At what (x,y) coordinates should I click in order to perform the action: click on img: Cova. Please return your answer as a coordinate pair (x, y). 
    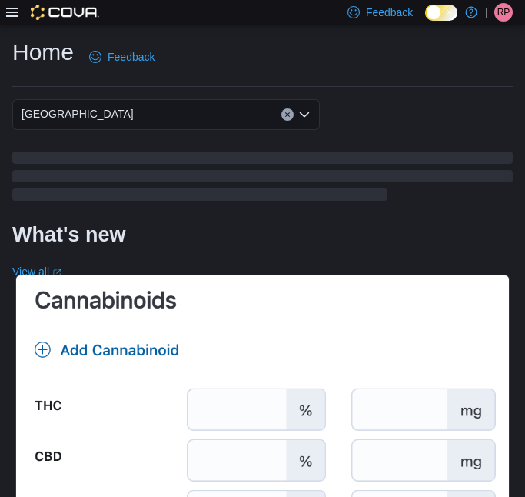
    Looking at the image, I should click on (65, 12).